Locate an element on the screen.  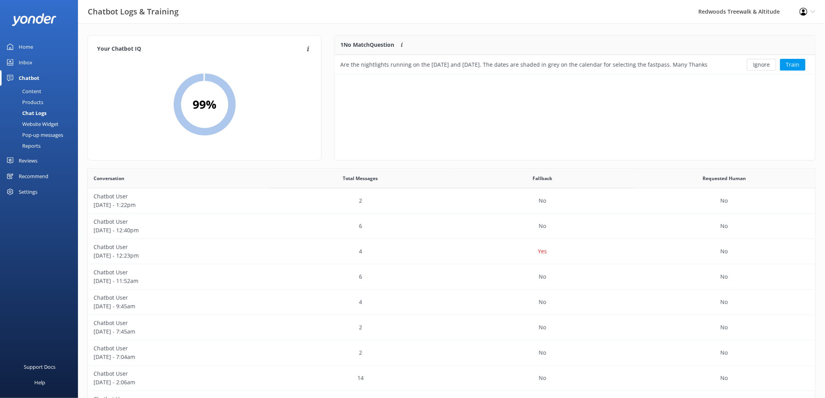
div: Settings is located at coordinates (28, 192).